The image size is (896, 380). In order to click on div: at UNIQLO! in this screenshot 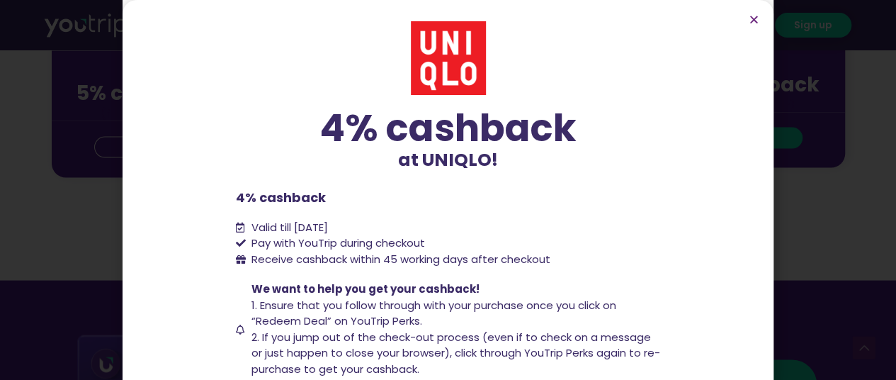, I will do `click(448, 141)`.